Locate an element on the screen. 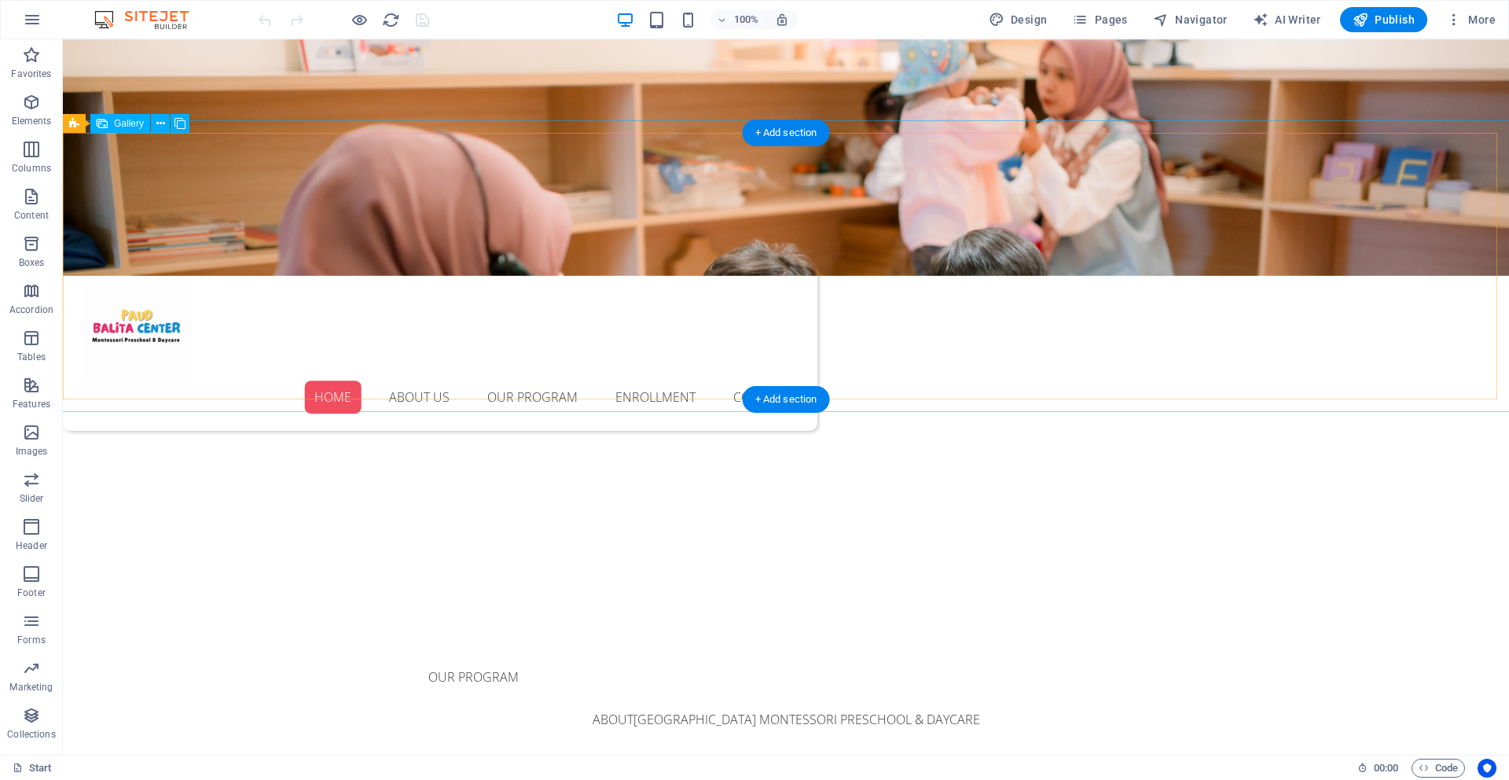 Image resolution: width=1509 pixels, height=780 pixels. span: Navigator is located at coordinates (1190, 20).